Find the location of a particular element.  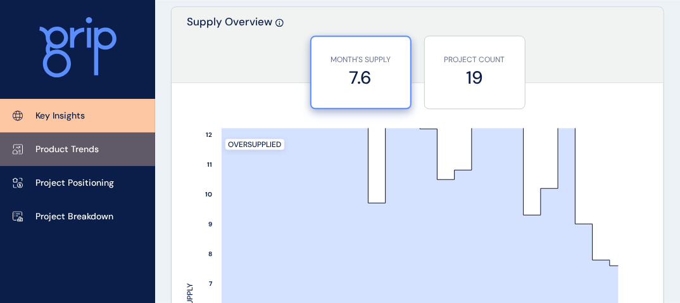

text: 8 is located at coordinates (210, 253).